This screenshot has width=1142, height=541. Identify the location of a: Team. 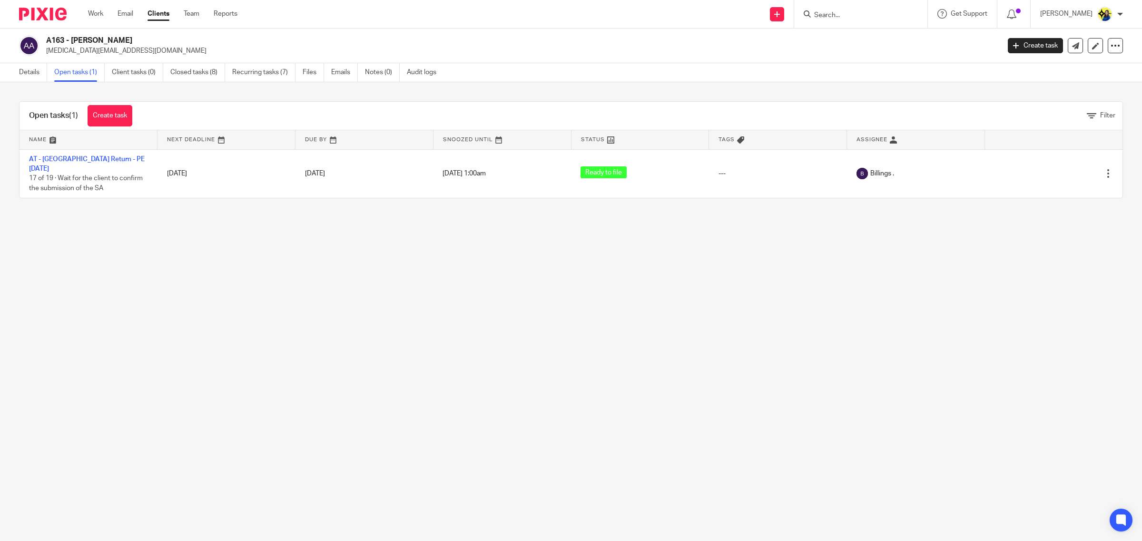
(191, 14).